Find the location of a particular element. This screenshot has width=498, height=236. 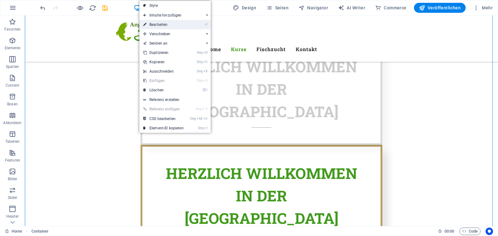

div: Design (Strg+Alt+Y) is located at coordinates (244, 8).